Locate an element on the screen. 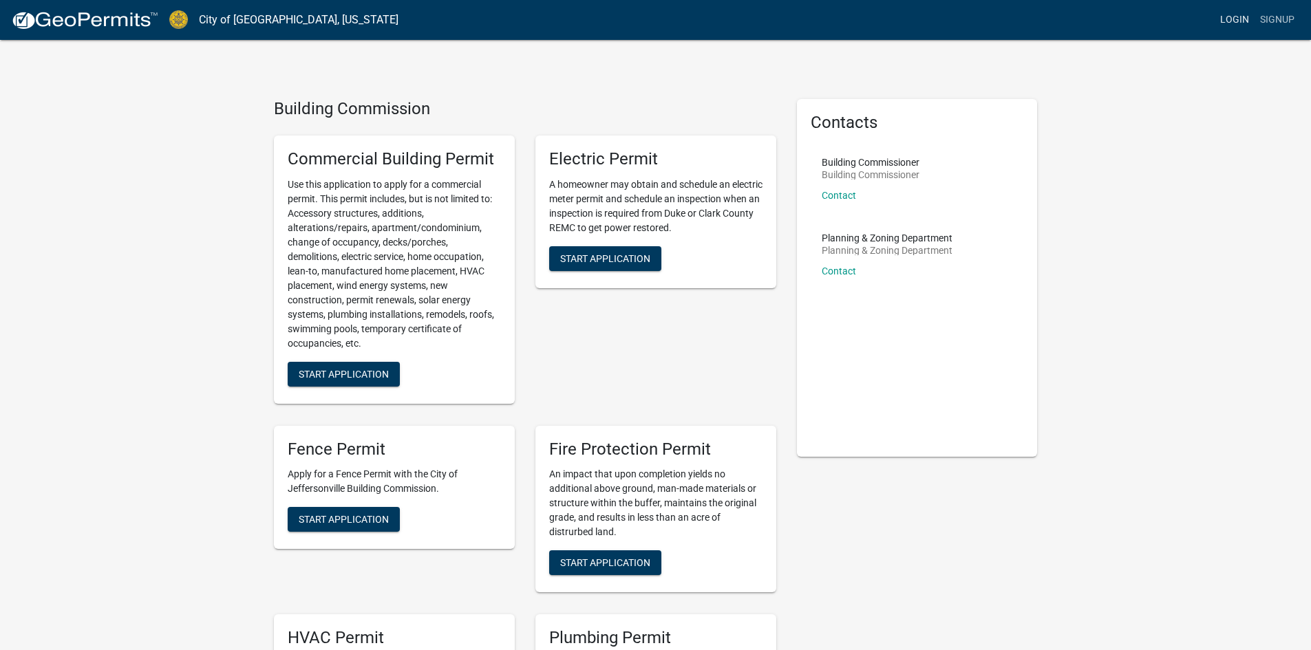 This screenshot has height=650, width=1311. p: Apply for a Fence Permit with the City of Jeffersonville Building Commission. is located at coordinates (394, 482).